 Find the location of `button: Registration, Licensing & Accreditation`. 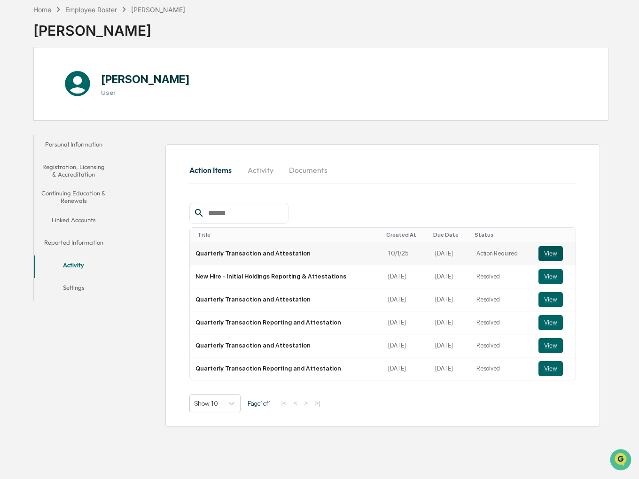

button: Registration, Licensing & Accreditation is located at coordinates (74, 171).